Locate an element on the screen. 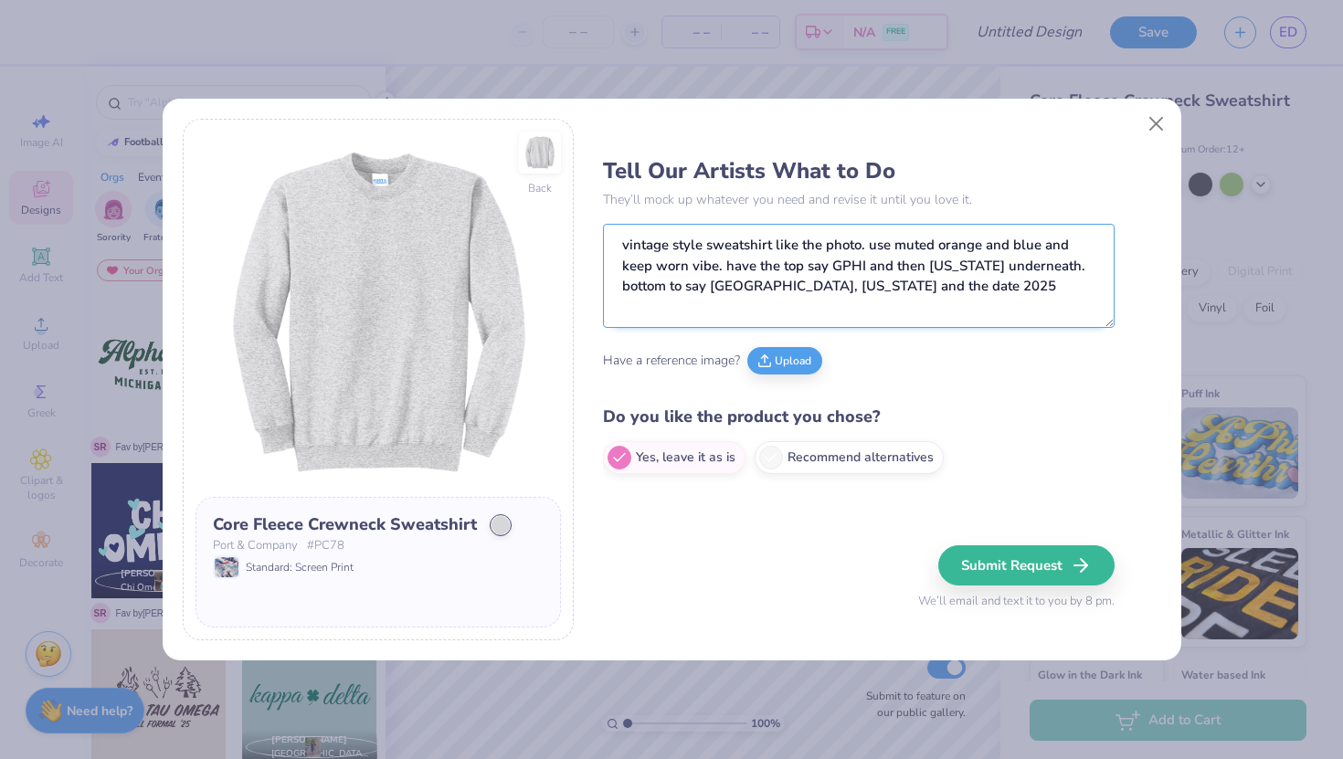  span: Port & Company is located at coordinates (255, 546).